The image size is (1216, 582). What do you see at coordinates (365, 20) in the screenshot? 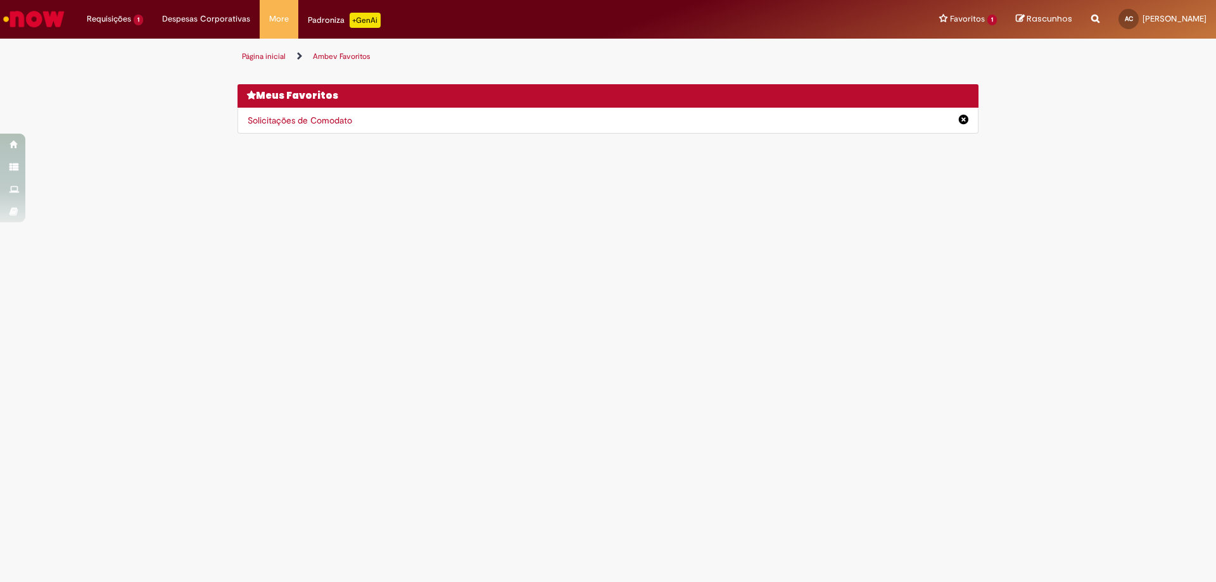
I see `p: +GenAi` at bounding box center [365, 20].